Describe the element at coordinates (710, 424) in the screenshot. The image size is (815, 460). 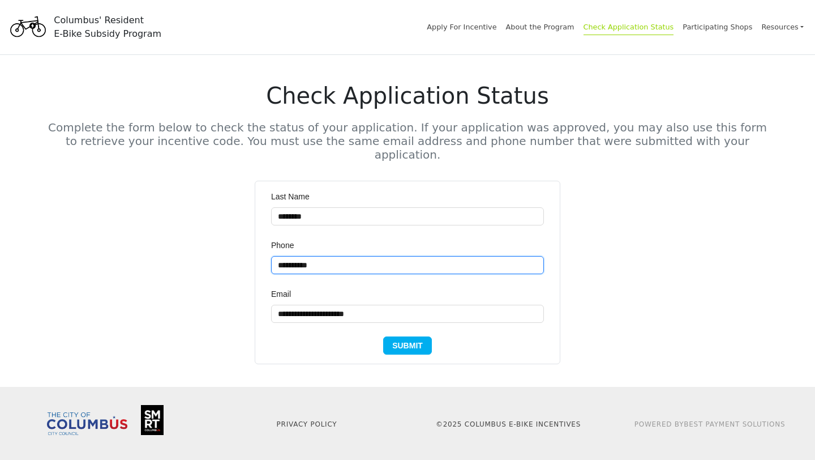
I see `a: Powered ByBest Payment Solutions` at that location.